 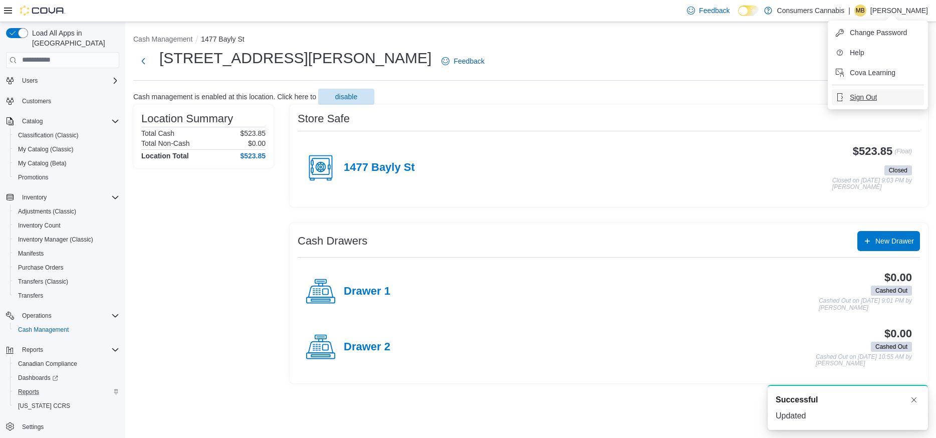 What do you see at coordinates (39, 225) in the screenshot?
I see `a: Inventory Count` at bounding box center [39, 225].